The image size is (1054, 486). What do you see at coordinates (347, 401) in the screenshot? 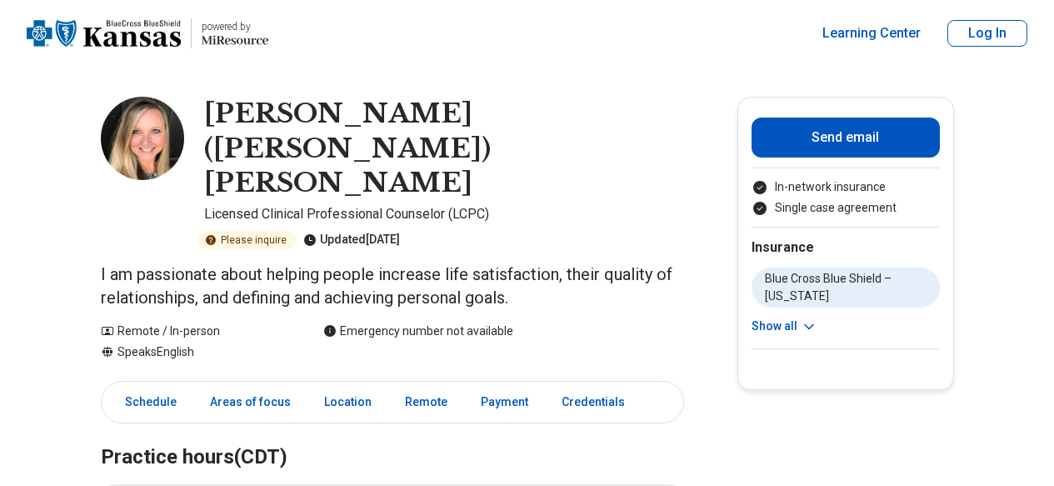
I see `a: Location` at bounding box center [347, 401].